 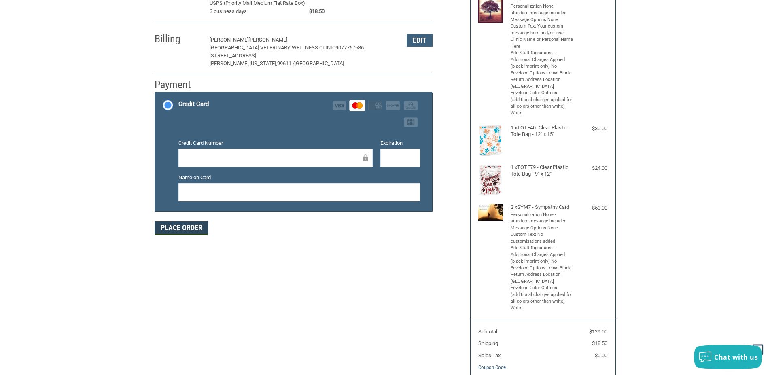 I want to click on button: Chat with us, so click(x=728, y=357).